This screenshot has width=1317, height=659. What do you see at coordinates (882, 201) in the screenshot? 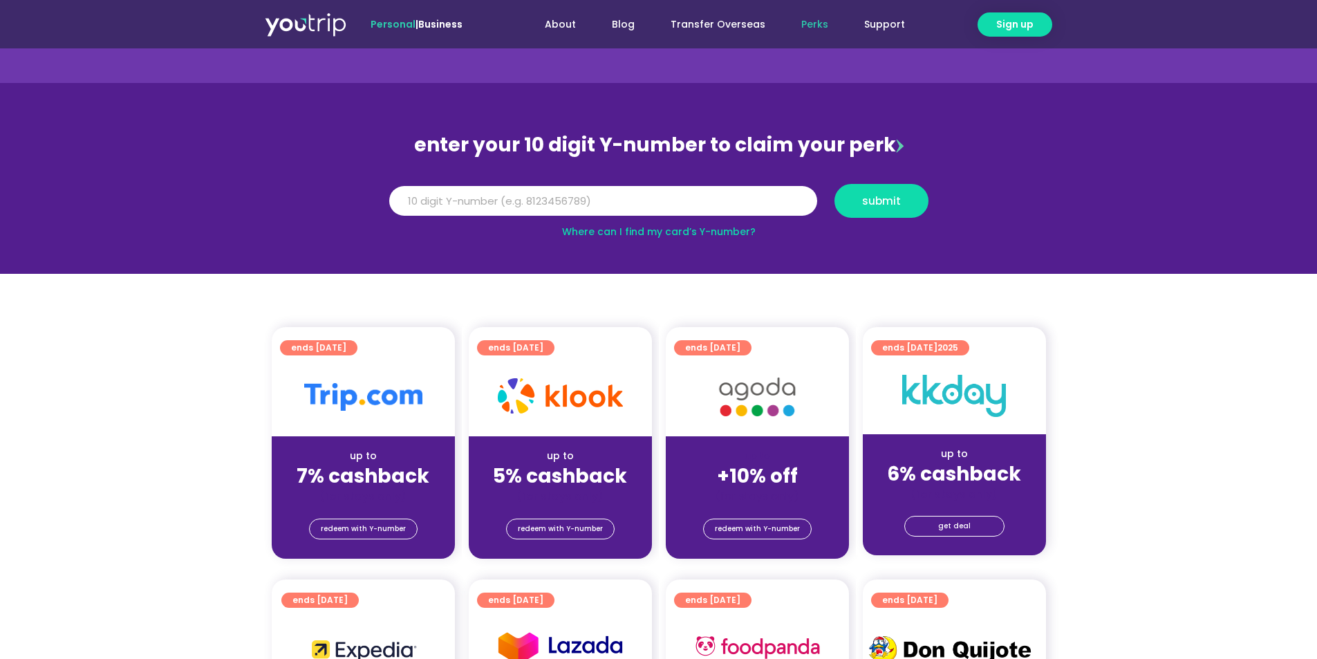
I see `button: submit` at bounding box center [882, 201].